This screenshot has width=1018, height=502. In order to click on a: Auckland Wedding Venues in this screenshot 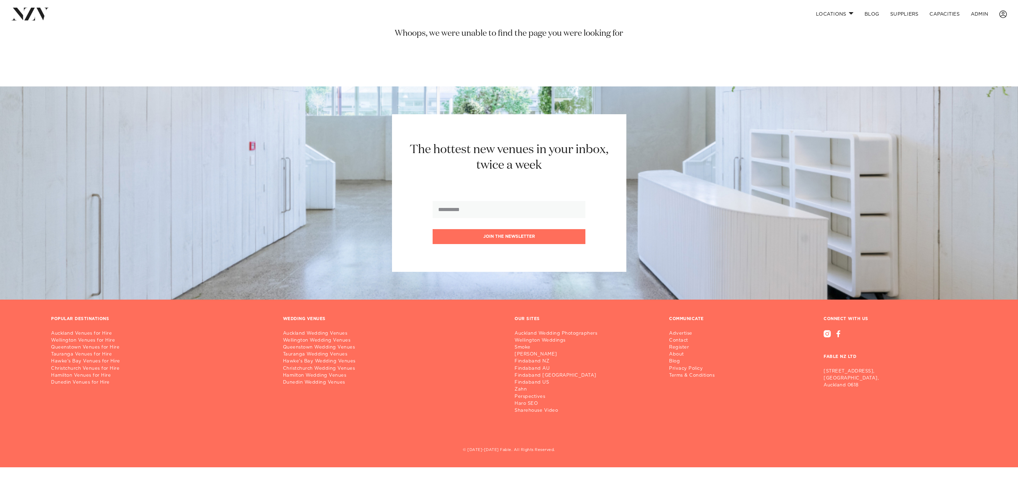, I will do `click(393, 334)`.